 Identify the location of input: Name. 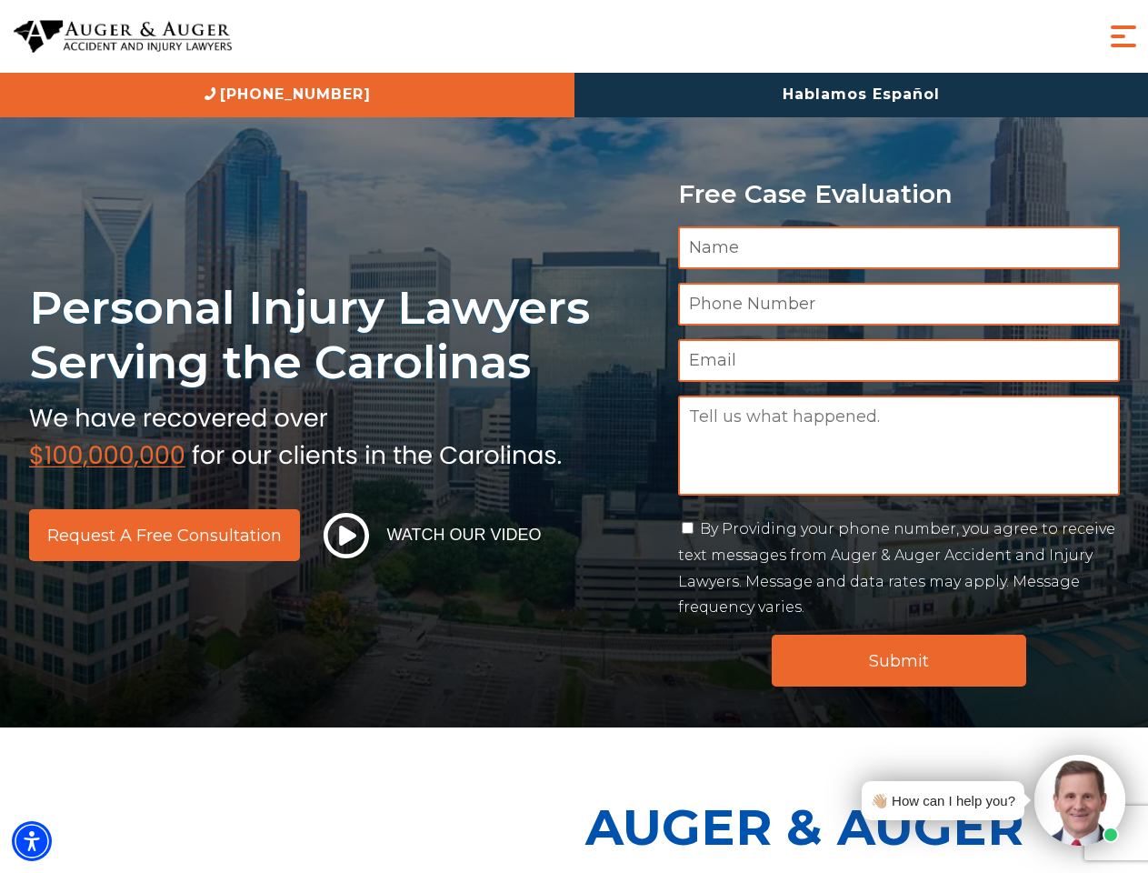
(899, 247).